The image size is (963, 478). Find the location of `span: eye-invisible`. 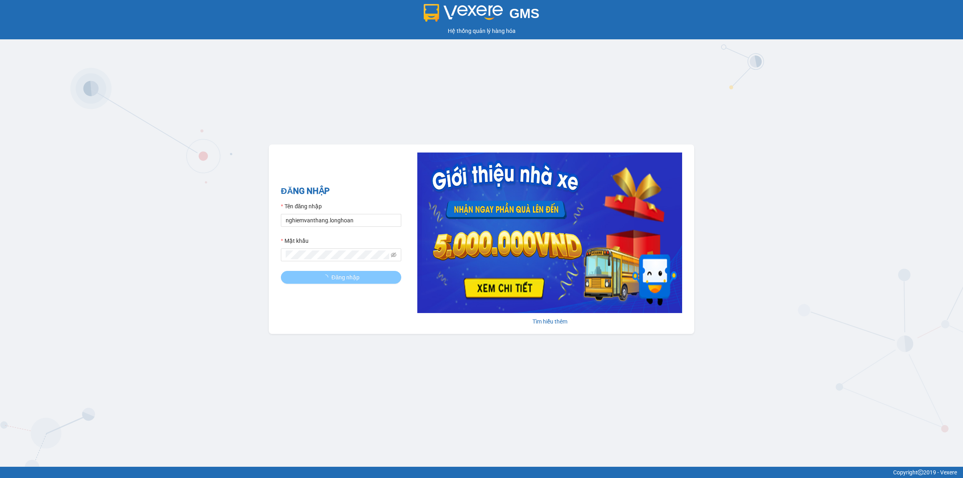

span: eye-invisible is located at coordinates (394, 255).